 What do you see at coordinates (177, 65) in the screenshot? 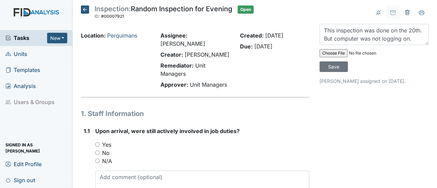
I see `strong: Remediator:` at bounding box center [177, 65].